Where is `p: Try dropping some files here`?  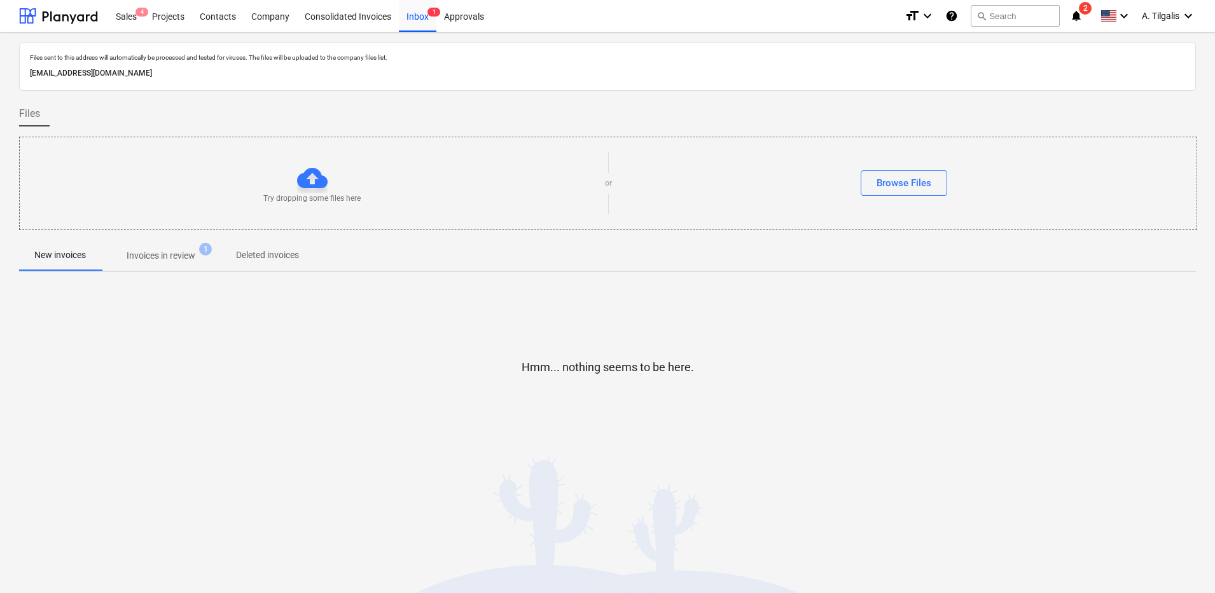
p: Try dropping some files here is located at coordinates (312, 198).